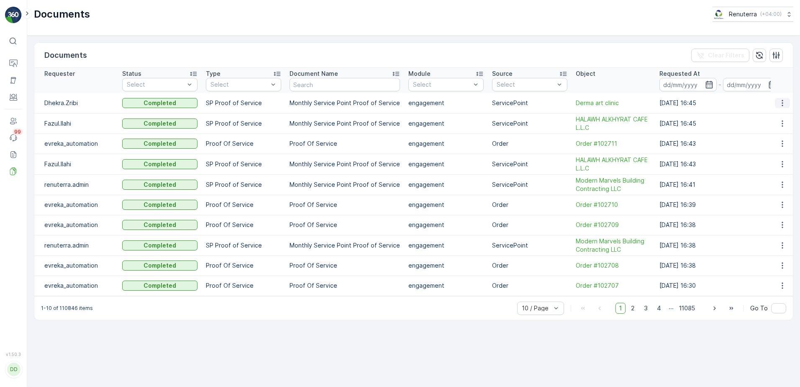  I want to click on a: Order #102707, so click(613, 285).